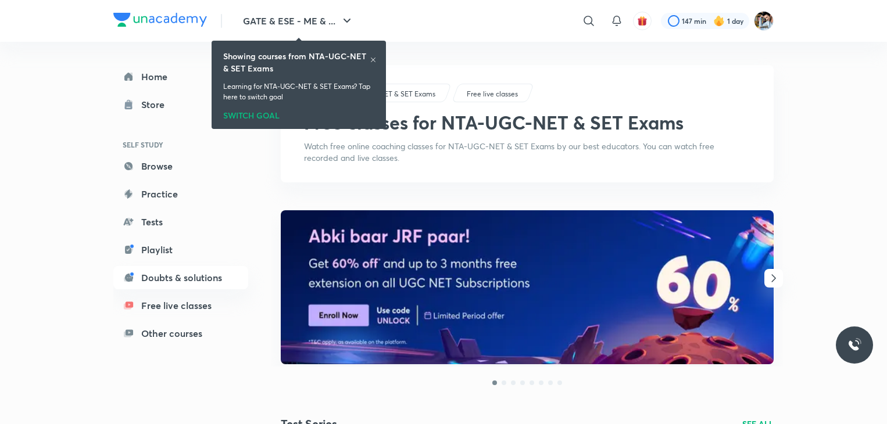 Image resolution: width=887 pixels, height=424 pixels. Describe the element at coordinates (181, 105) in the screenshot. I see `a: Store` at that location.